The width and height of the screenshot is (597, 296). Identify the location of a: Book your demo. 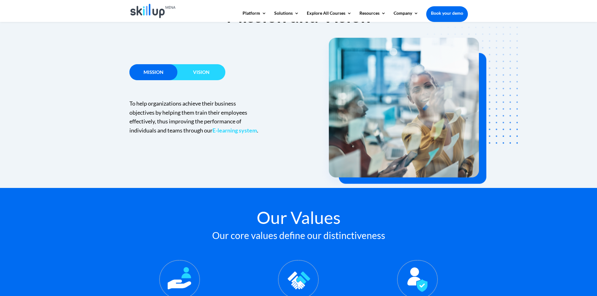
(447, 13).